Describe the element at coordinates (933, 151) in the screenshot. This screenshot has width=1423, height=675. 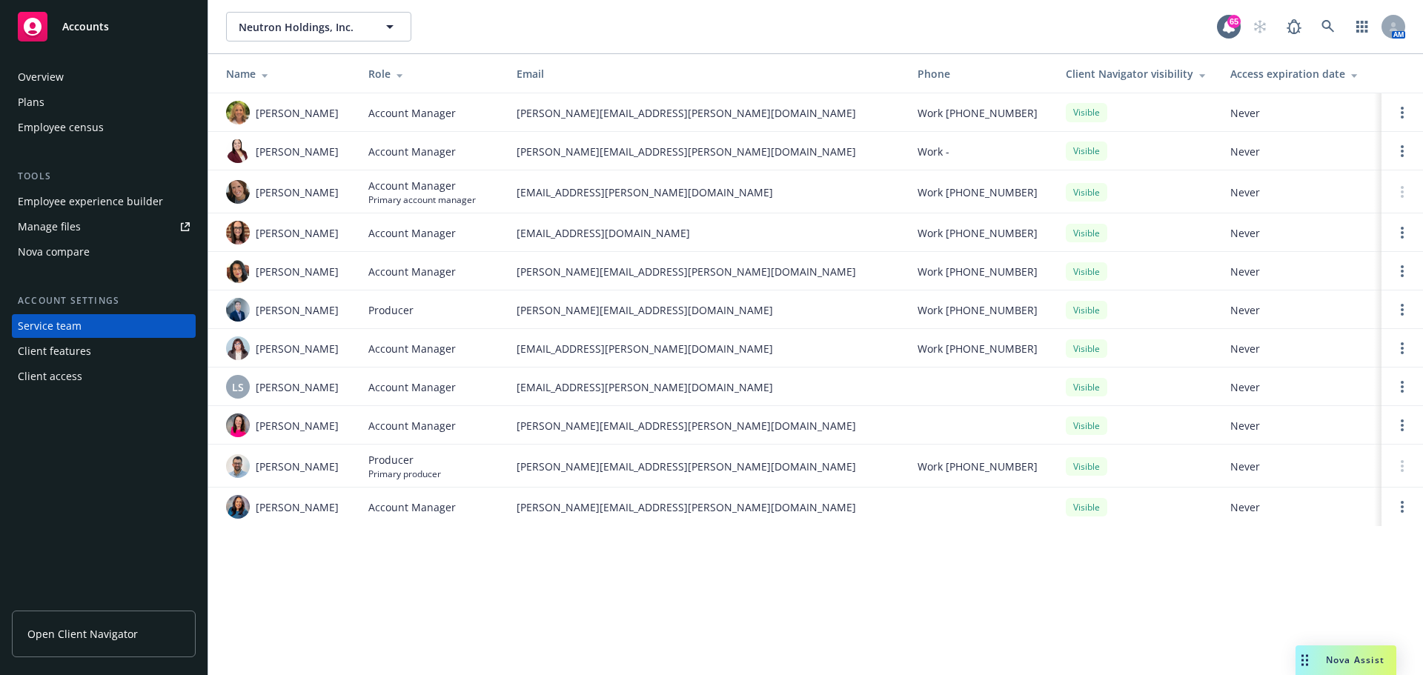
I see `span: Work -` at that location.